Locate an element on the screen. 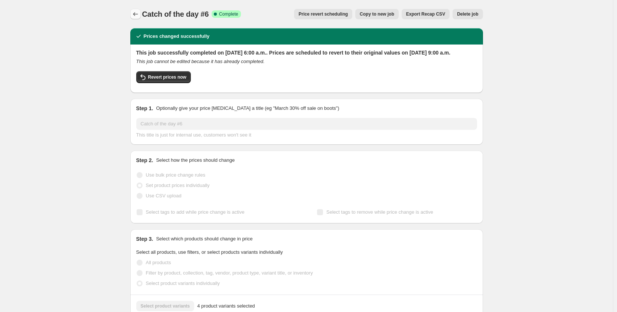 The width and height of the screenshot is (617, 312). span: All products is located at coordinates (158, 262).